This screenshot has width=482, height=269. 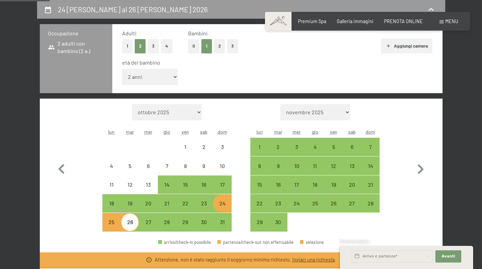 What do you see at coordinates (204, 132) in the screenshot?
I see `abbr: sabato` at bounding box center [204, 132].